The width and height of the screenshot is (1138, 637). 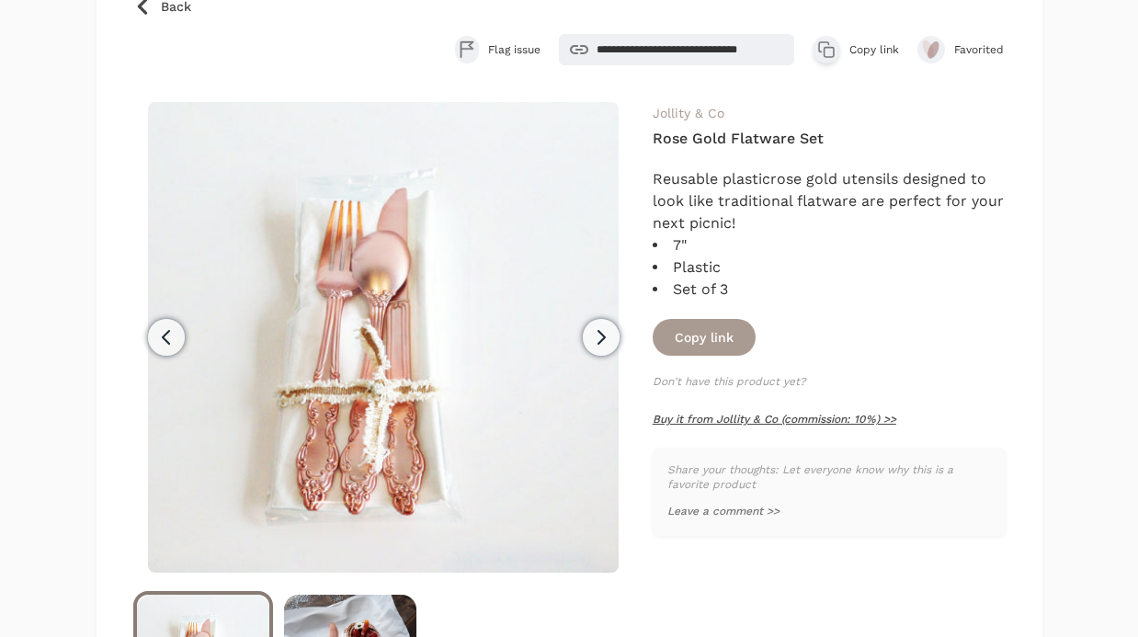 I want to click on span: Copy link, so click(x=874, y=50).